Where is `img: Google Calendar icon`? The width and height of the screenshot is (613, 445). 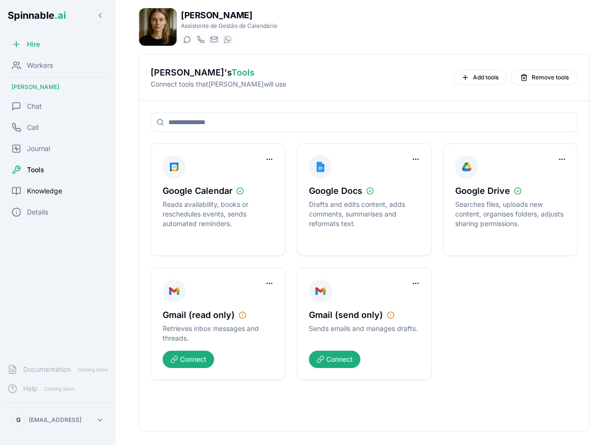 img: Google Calendar icon is located at coordinates (174, 167).